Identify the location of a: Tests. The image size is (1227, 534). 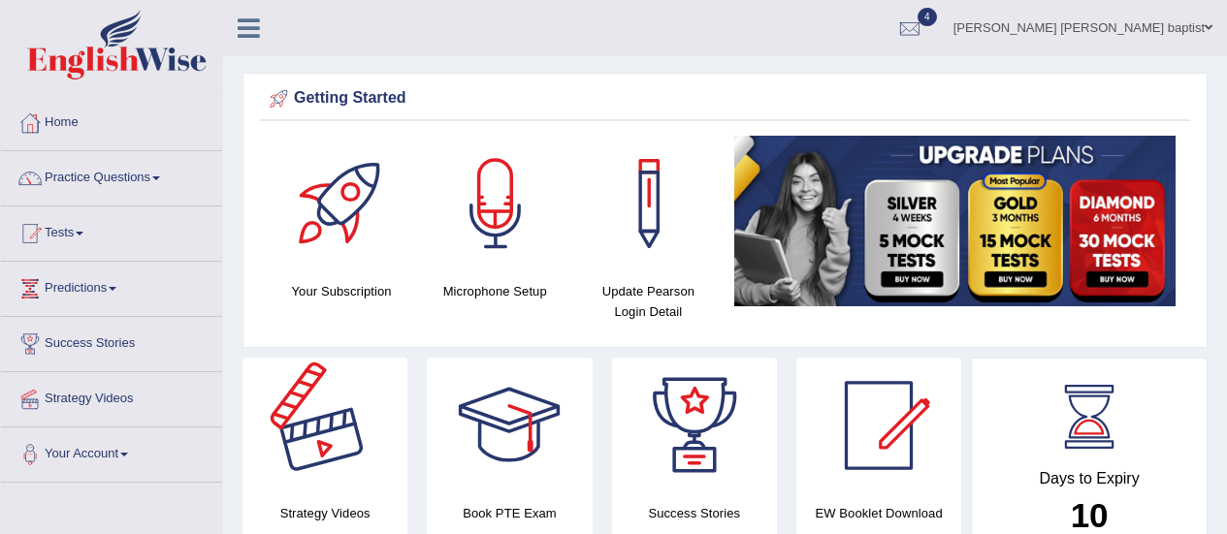
(112, 231).